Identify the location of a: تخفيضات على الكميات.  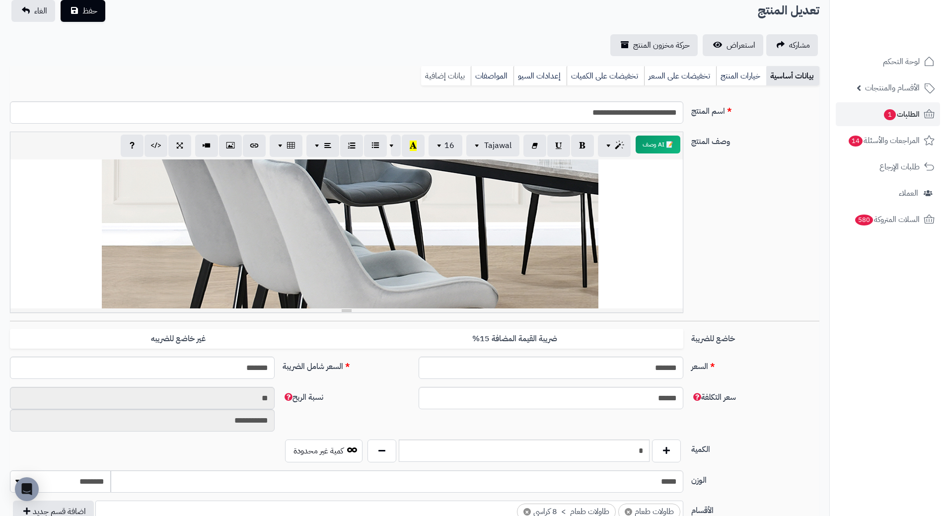
(605, 76).